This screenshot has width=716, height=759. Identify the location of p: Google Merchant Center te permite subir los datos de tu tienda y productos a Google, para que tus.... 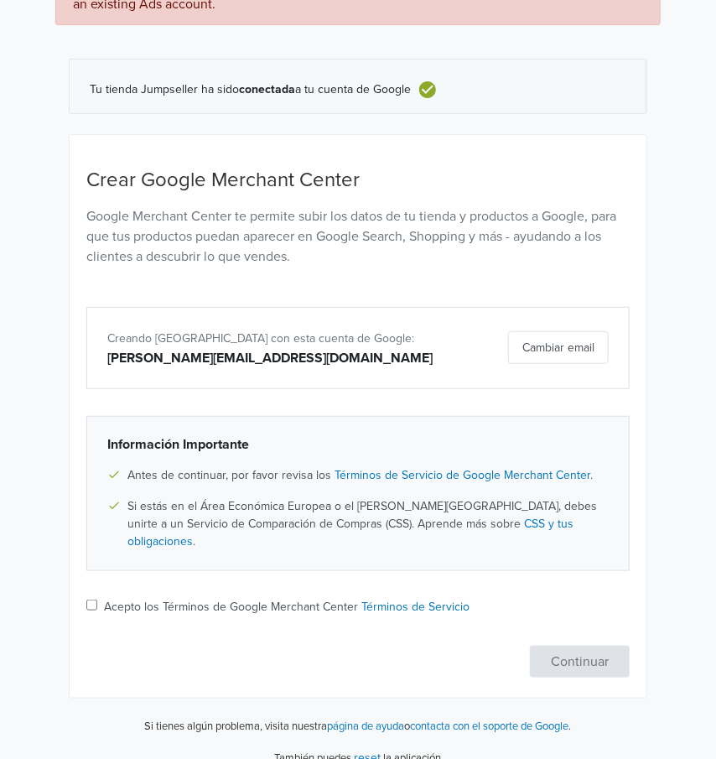
(358, 237).